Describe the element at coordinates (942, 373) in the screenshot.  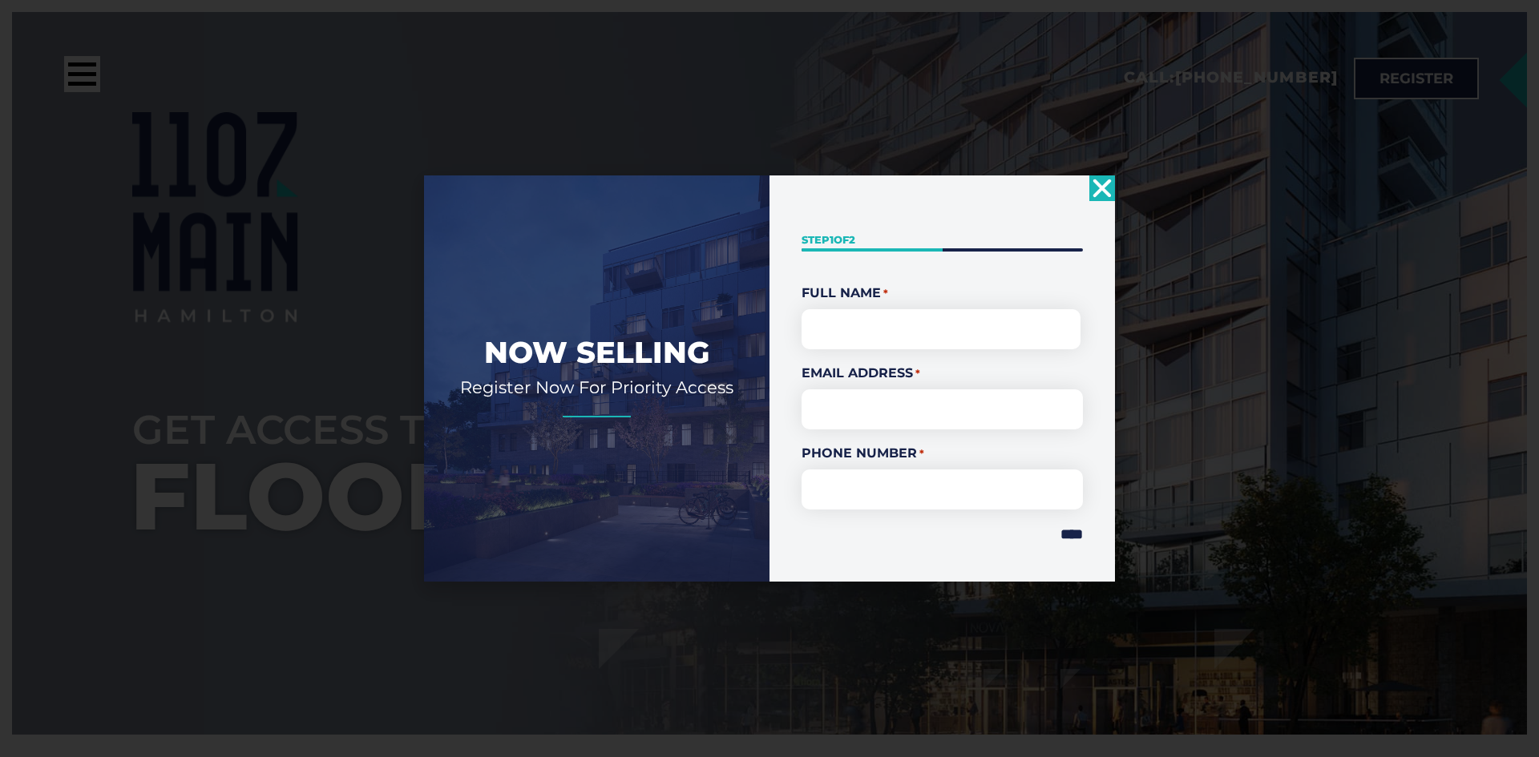
I see `label: Email Address` at that location.